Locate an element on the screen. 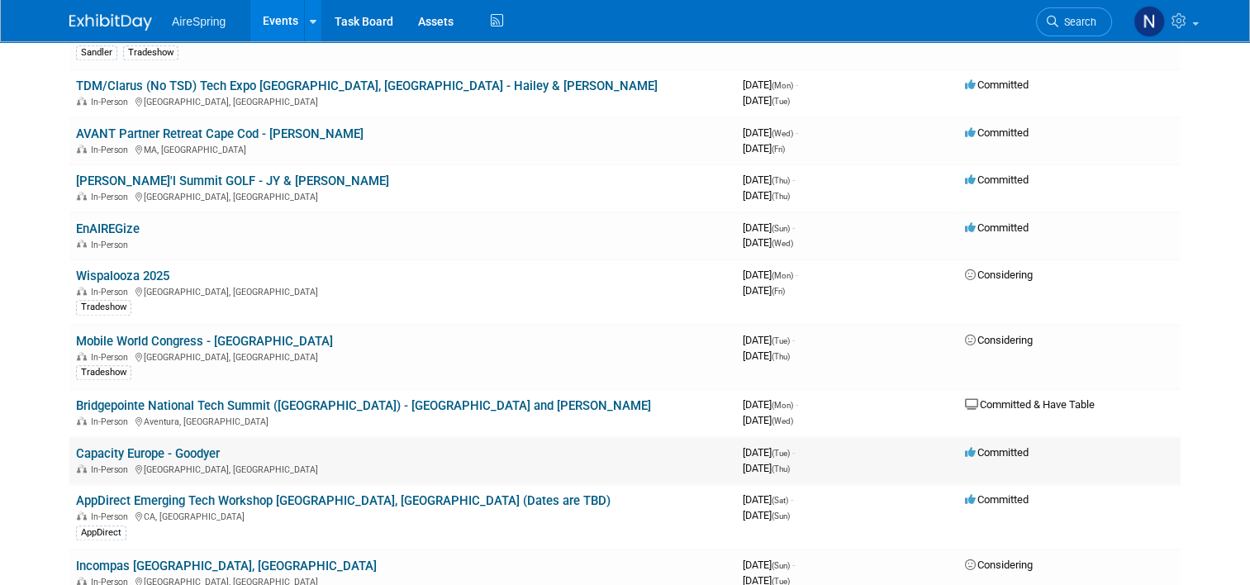  a: EnAIREGize is located at coordinates (107, 229).